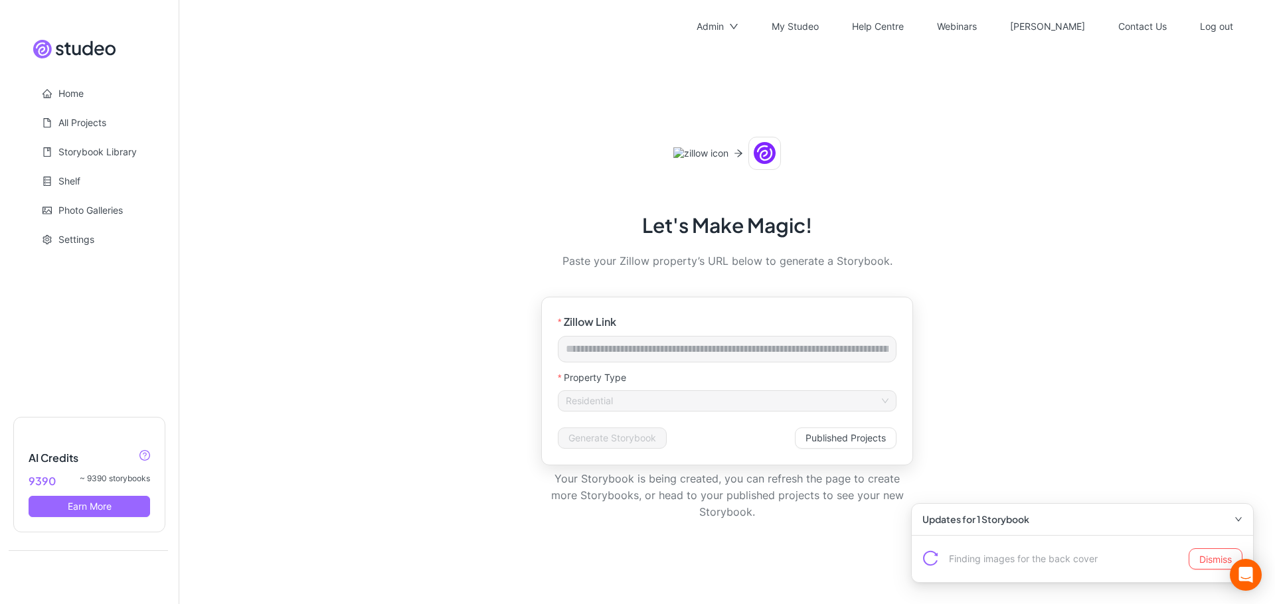  Describe the element at coordinates (42, 481) in the screenshot. I see `span: 9390` at that location.